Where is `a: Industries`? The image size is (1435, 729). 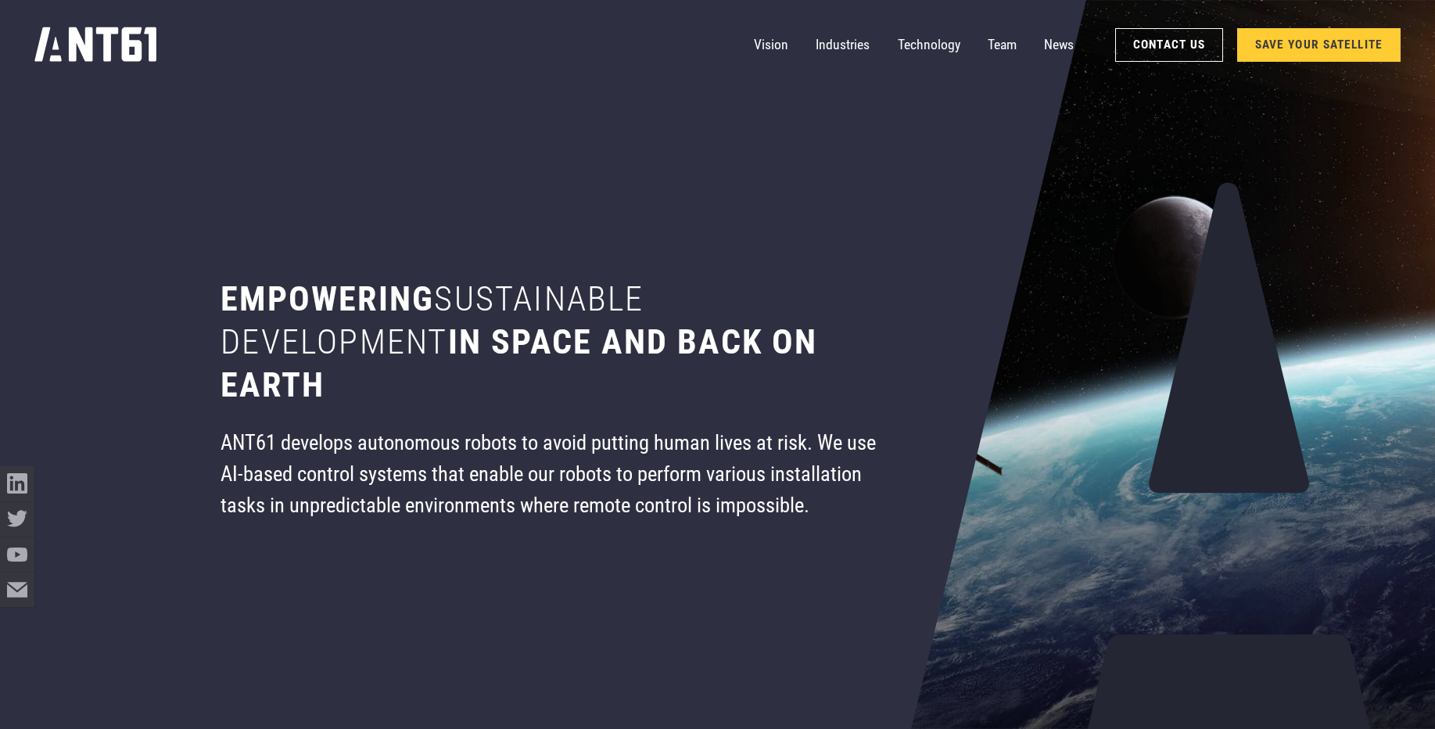
a: Industries is located at coordinates (842, 45).